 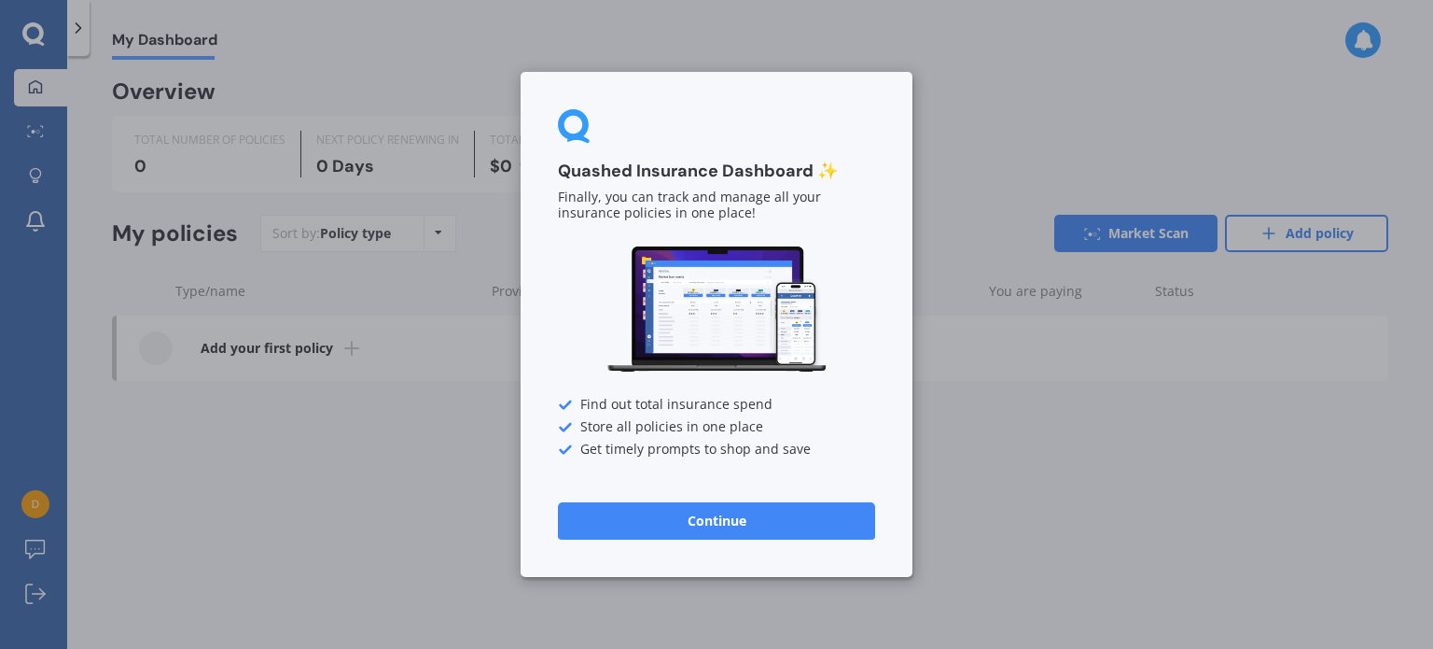 What do you see at coordinates (717, 521) in the screenshot?
I see `button: Continue` at bounding box center [717, 521].